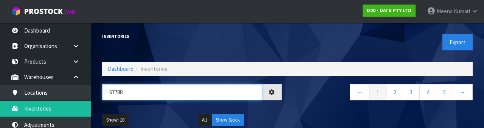  Describe the element at coordinates (378, 92) in the screenshot. I see `a: 1` at that location.